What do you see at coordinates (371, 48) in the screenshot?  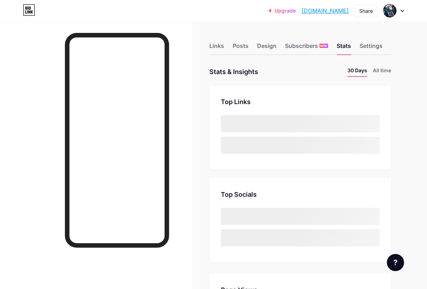 I see `div: Settings` at bounding box center [371, 48].